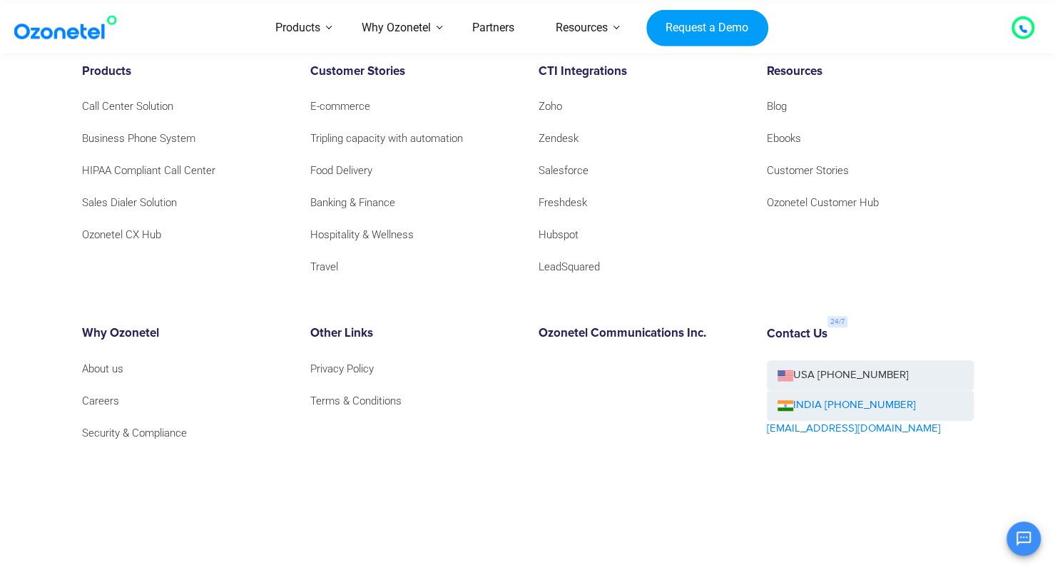 The image size is (1055, 570). Describe the element at coordinates (784, 138) in the screenshot. I see `a: Ebooks` at that location.